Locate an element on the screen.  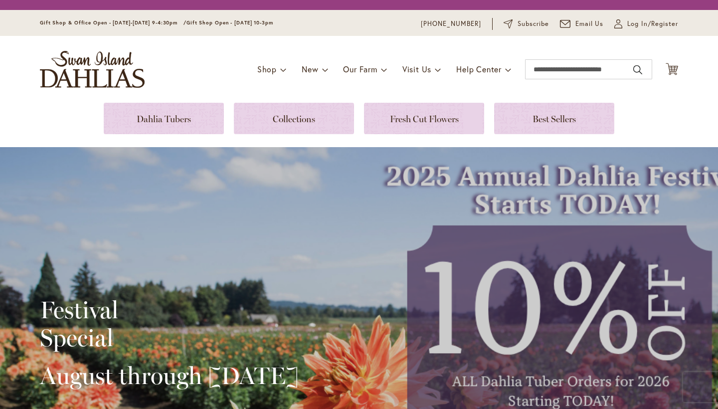
a: store logo is located at coordinates (92, 69).